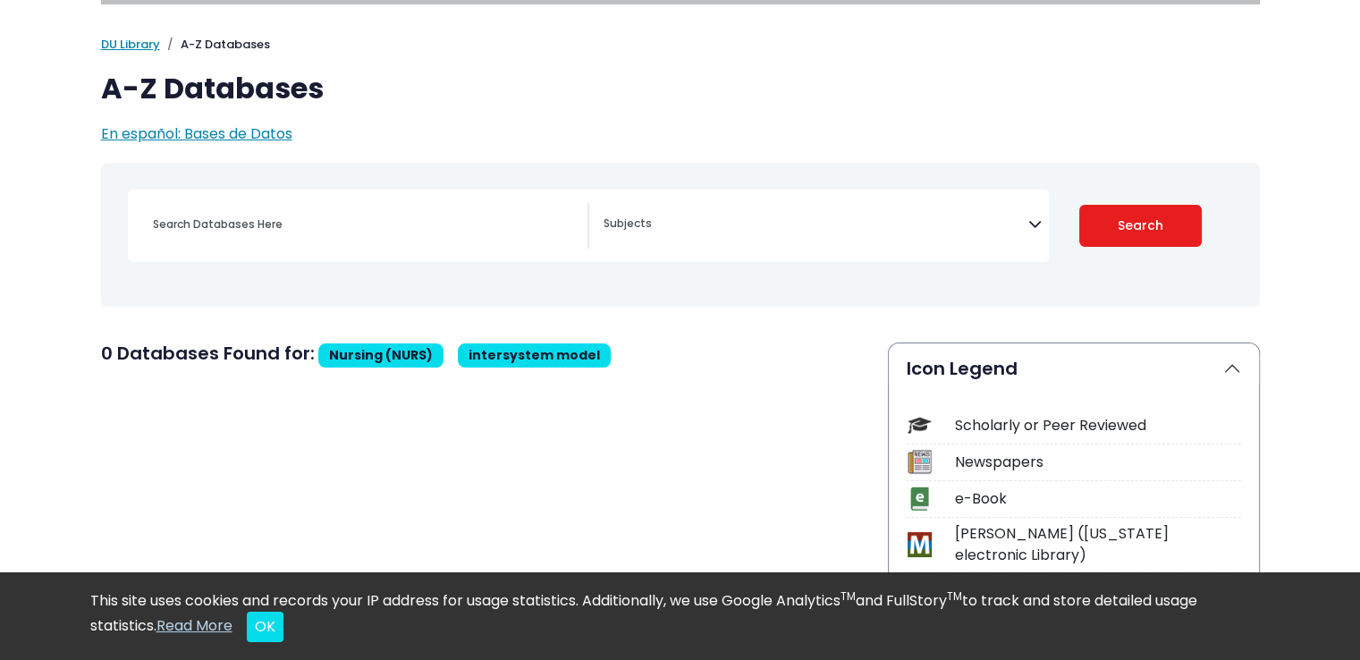 This screenshot has height=660, width=1360. Describe the element at coordinates (197, 133) in the screenshot. I see `span: En español: Bases de Datos` at that location.